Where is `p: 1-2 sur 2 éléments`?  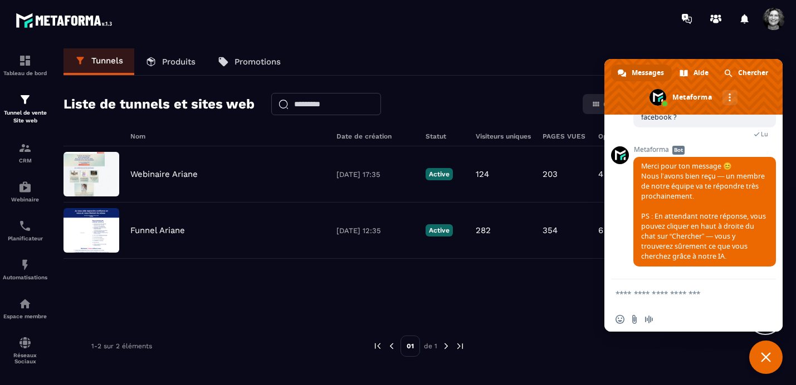 p: 1-2 sur 2 éléments is located at coordinates (121, 346).